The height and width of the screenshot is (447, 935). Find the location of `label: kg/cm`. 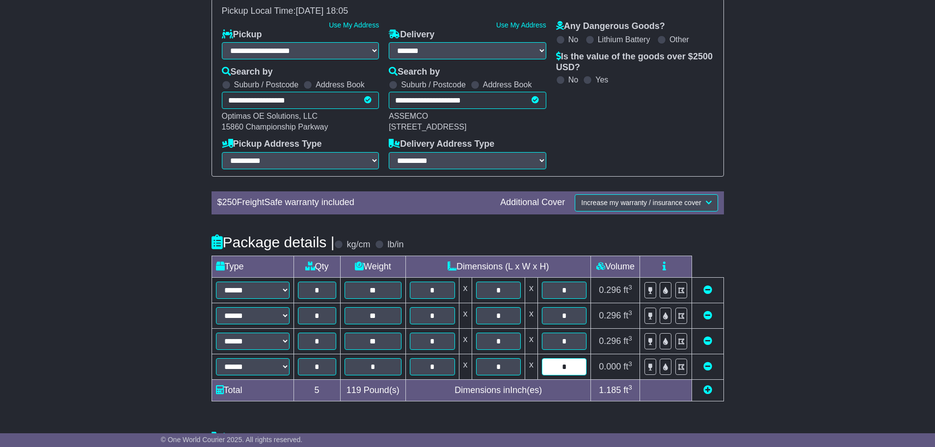

label: kg/cm is located at coordinates (358, 245).